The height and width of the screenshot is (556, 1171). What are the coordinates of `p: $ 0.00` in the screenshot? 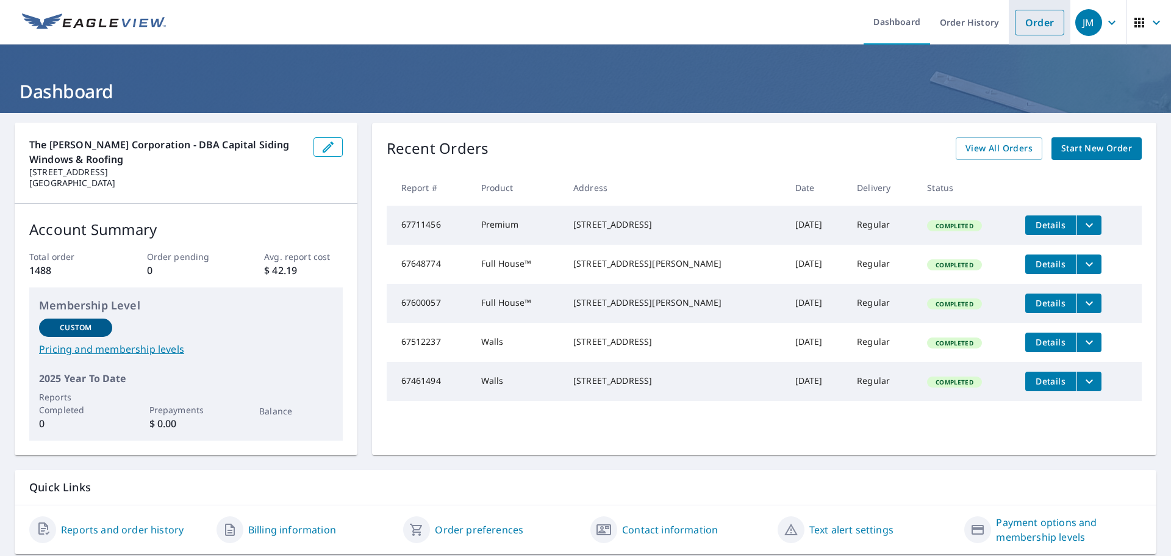 It's located at (186, 423).